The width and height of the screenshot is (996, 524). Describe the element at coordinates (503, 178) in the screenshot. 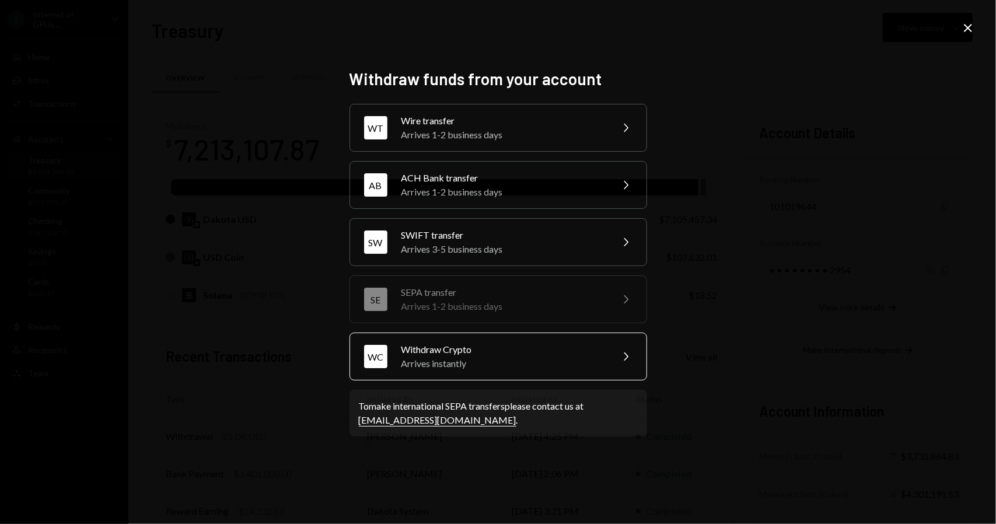

I see `div: ACH Bank transfer` at that location.